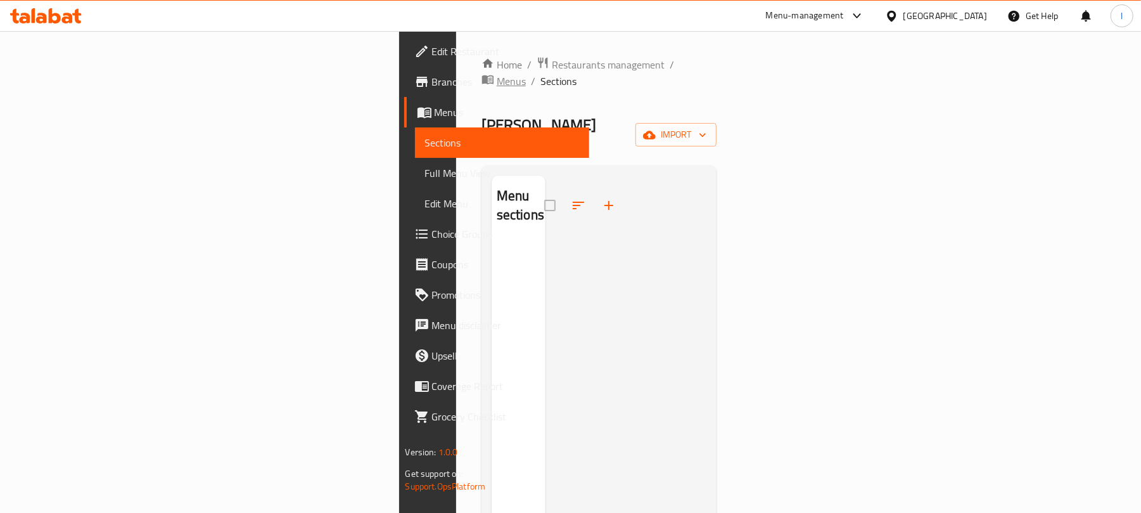 The image size is (1141, 513). I want to click on a: Branches, so click(497, 82).